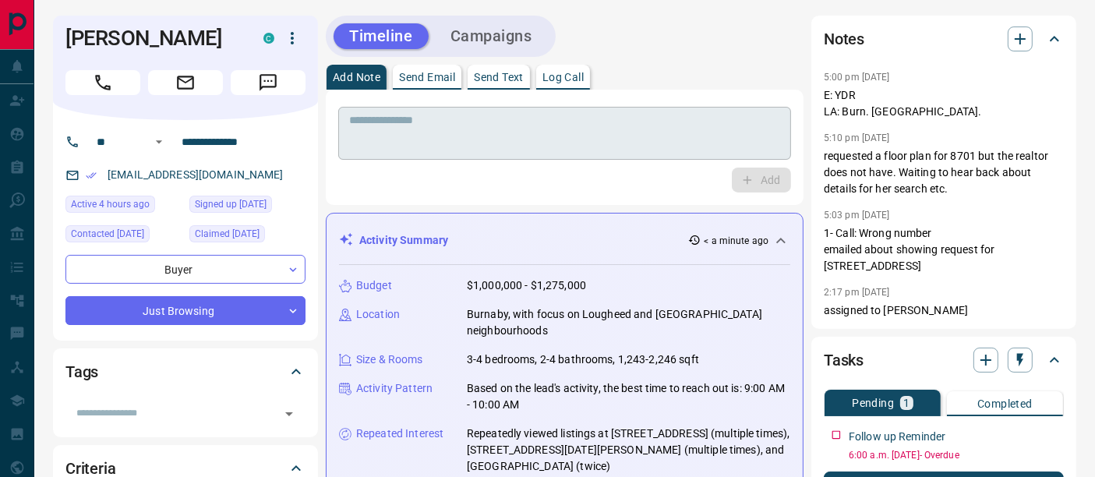  What do you see at coordinates (400, 433) in the screenshot?
I see `p: Repeated Interest` at bounding box center [400, 433].